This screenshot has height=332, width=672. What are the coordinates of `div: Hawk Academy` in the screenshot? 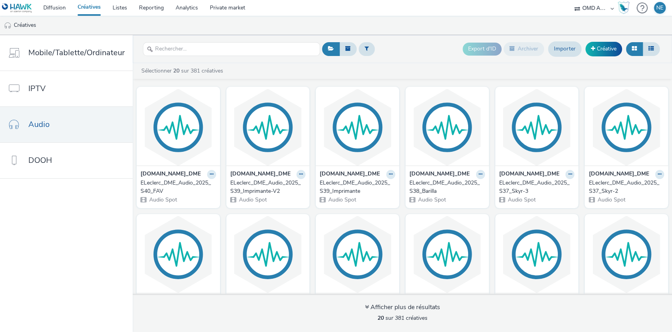 It's located at (624, 8).